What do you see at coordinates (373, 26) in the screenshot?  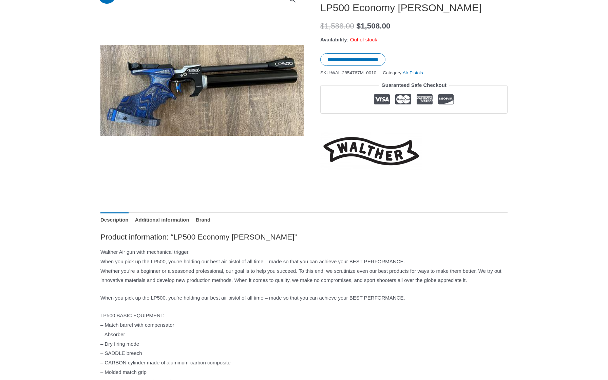 I see `bdi: 1,508.00` at bounding box center [373, 26].